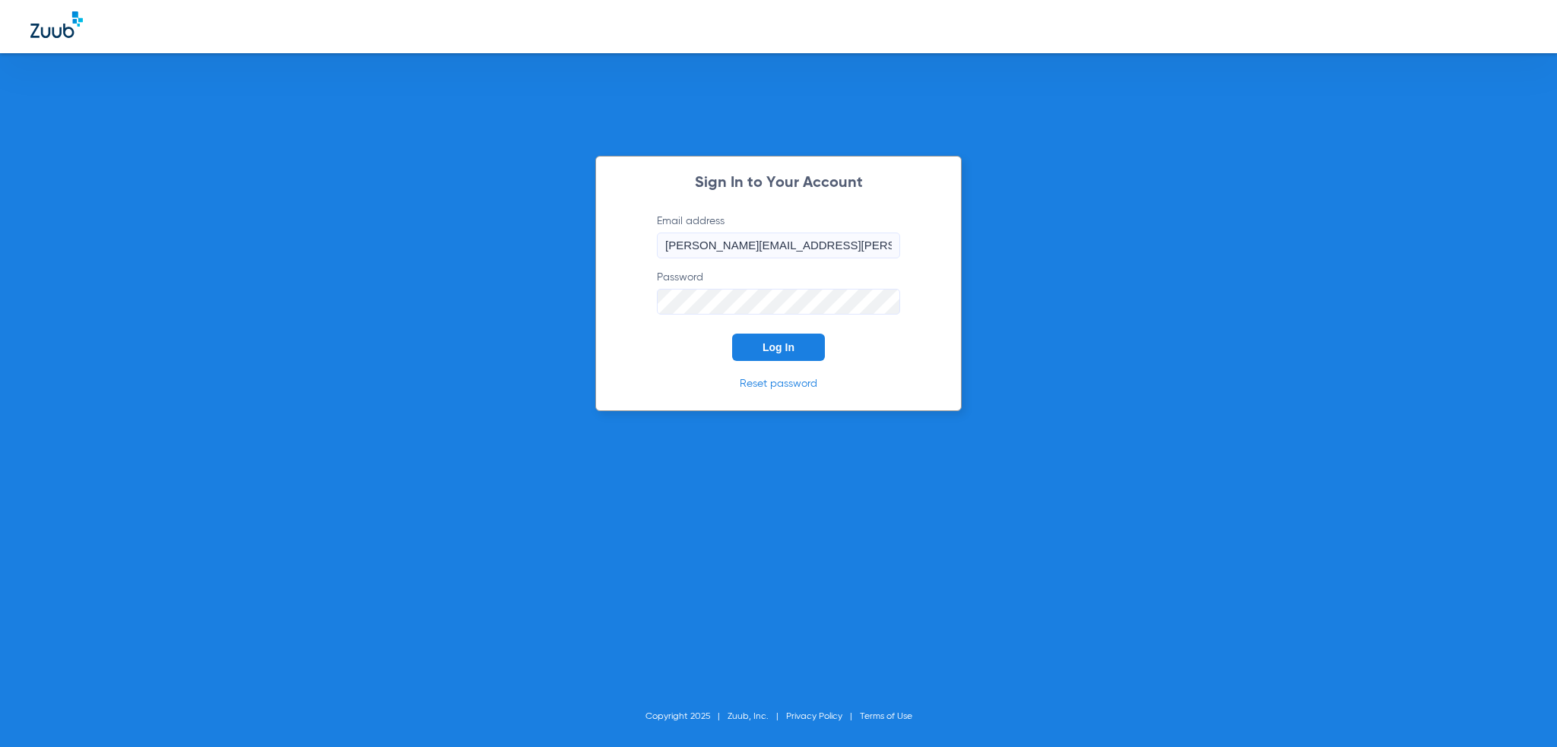  What do you see at coordinates (814, 717) in the screenshot?
I see `a: Privacy Policy` at bounding box center [814, 717].